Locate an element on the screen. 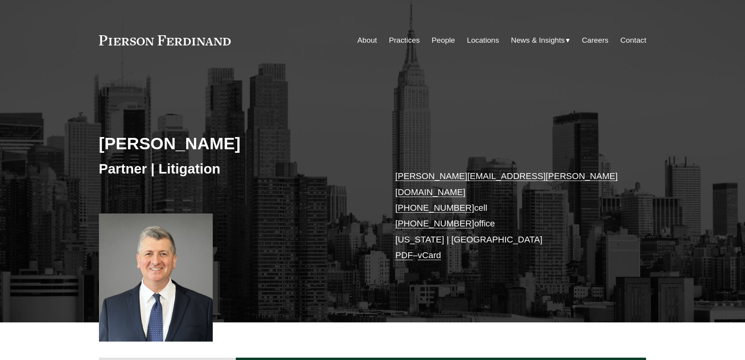 This screenshot has width=745, height=360. a: Careers is located at coordinates (596, 40).